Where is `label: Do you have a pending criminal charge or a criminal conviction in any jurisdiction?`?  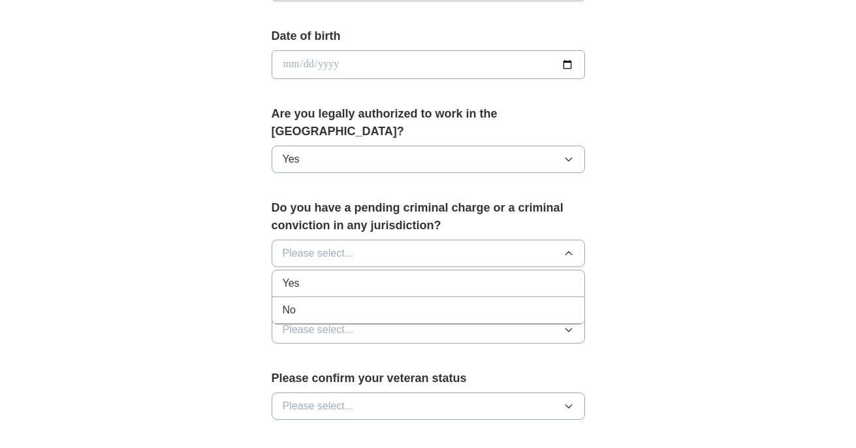 label: Do you have a pending criminal charge or a criminal conviction in any jurisdiction? is located at coordinates (428, 217).